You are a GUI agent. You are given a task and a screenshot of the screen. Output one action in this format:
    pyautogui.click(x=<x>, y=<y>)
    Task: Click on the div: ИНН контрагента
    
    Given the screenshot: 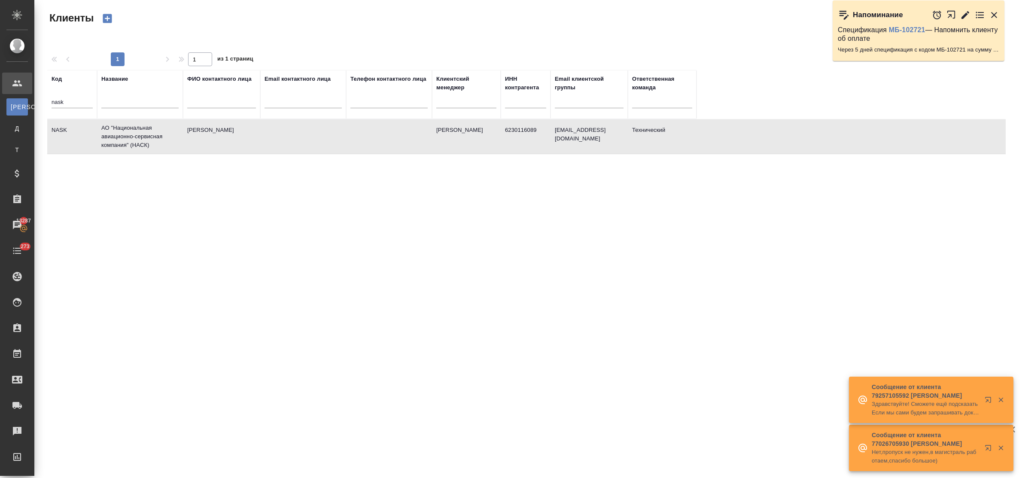 What is the action you would take?
    pyautogui.click(x=525, y=83)
    